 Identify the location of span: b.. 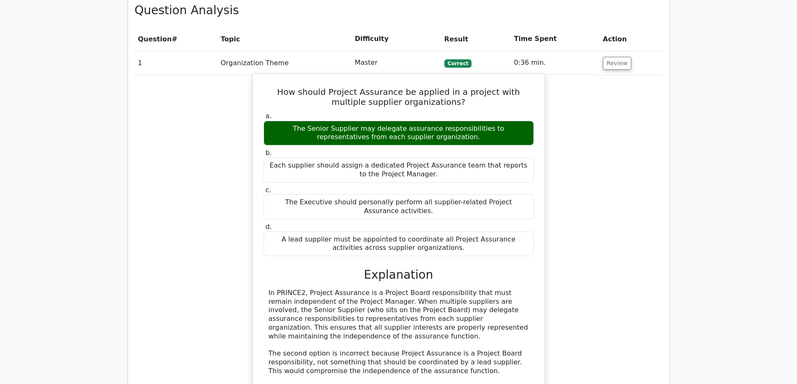
(268, 153).